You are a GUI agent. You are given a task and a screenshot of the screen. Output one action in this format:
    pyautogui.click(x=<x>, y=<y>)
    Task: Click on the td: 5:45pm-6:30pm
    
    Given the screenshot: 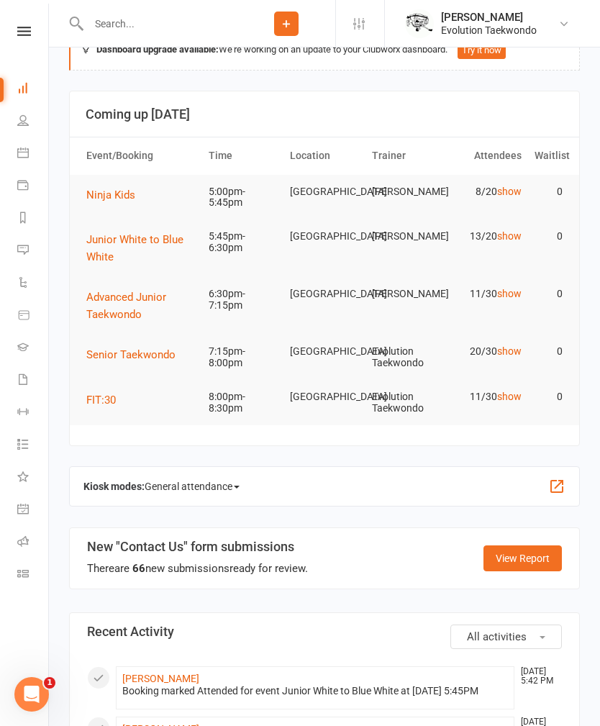 What is the action you would take?
    pyautogui.click(x=243, y=242)
    